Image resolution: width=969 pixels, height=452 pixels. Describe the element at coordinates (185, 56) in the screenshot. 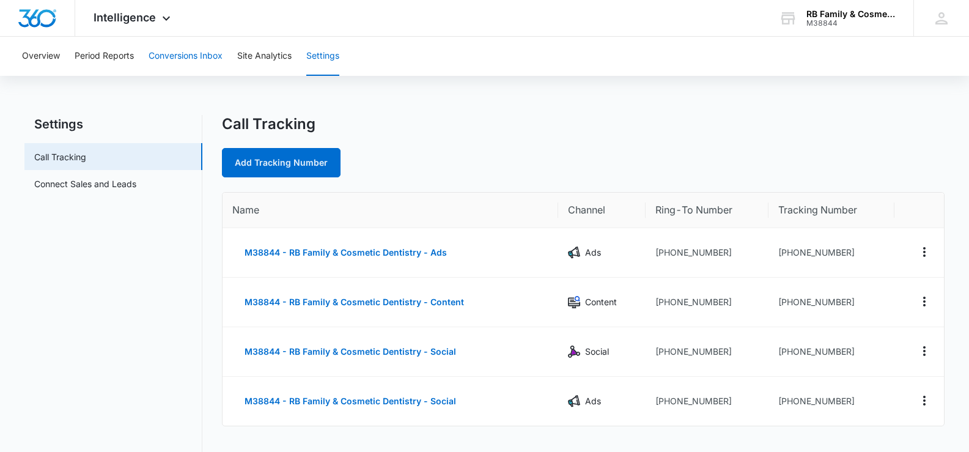

I see `button: Conversions Inbox` at that location.